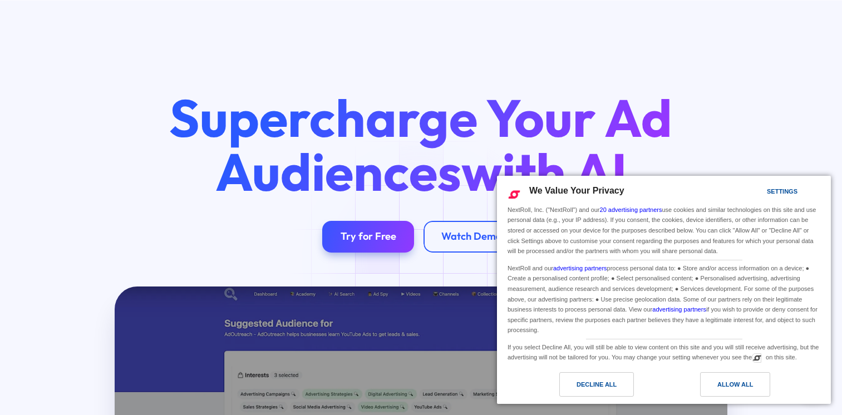  Describe the element at coordinates (596, 384) in the screenshot. I see `div: Decline All` at that location.